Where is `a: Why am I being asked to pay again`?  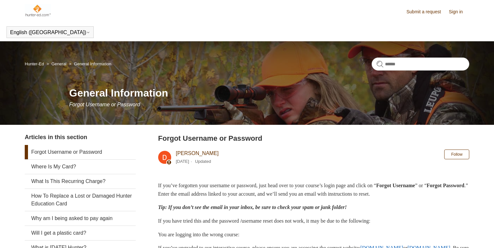 a: Why am I being asked to pay again is located at coordinates (80, 219).